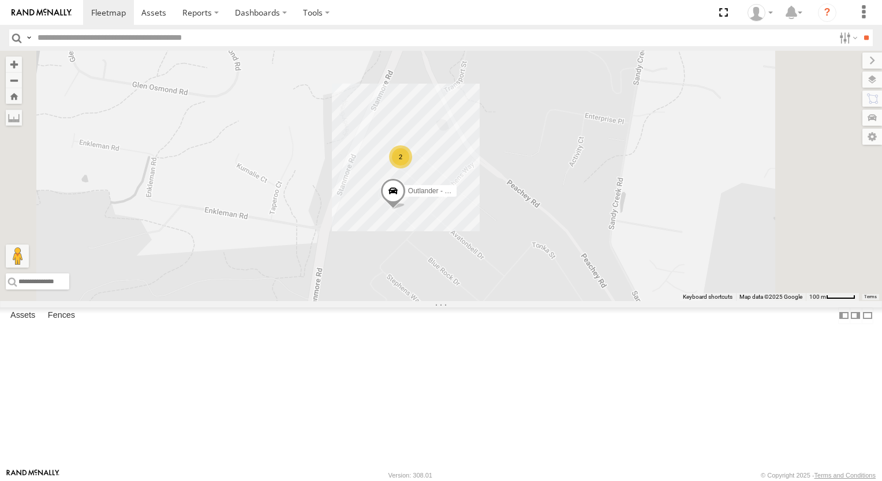 Image resolution: width=882 pixels, height=481 pixels. I want to click on span: Outlander - 005GJ8, so click(438, 191).